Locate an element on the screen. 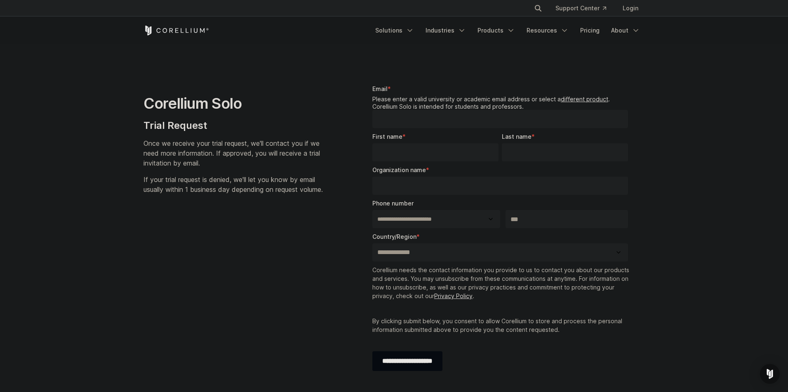 This screenshot has height=392, width=788. a: Products is located at coordinates (496, 30).